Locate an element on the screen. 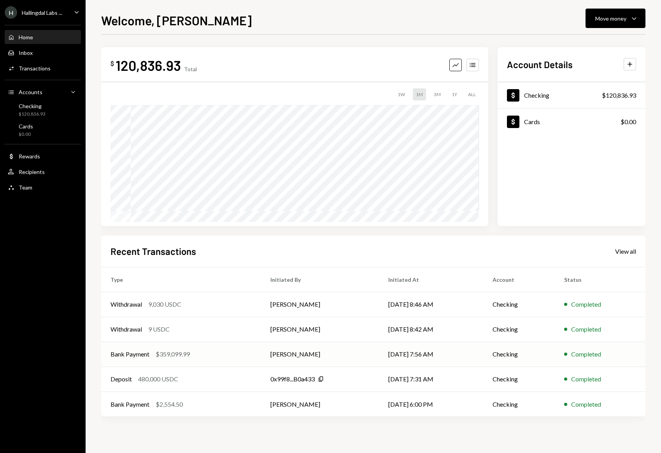 The height and width of the screenshot is (453, 661). div: Team is located at coordinates (25, 187).